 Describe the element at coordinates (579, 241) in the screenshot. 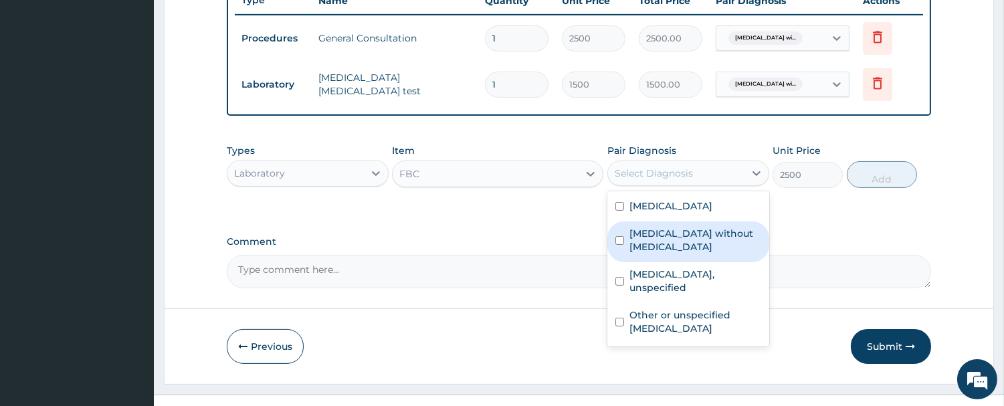

I see `label: Comment` at that location.